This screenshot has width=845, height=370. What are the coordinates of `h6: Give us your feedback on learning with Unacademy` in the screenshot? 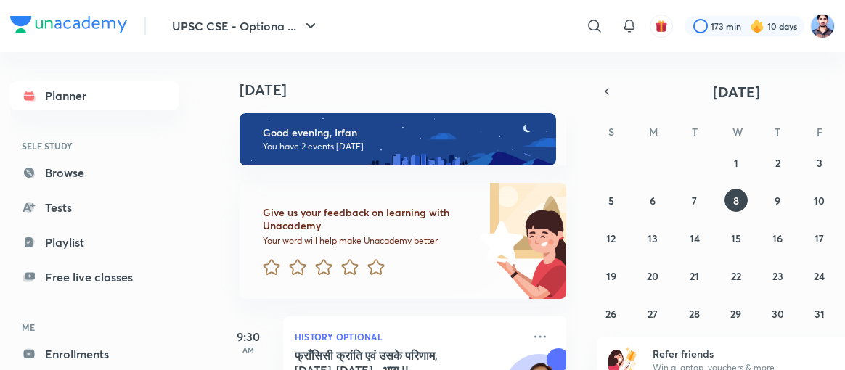 It's located at (369, 219).